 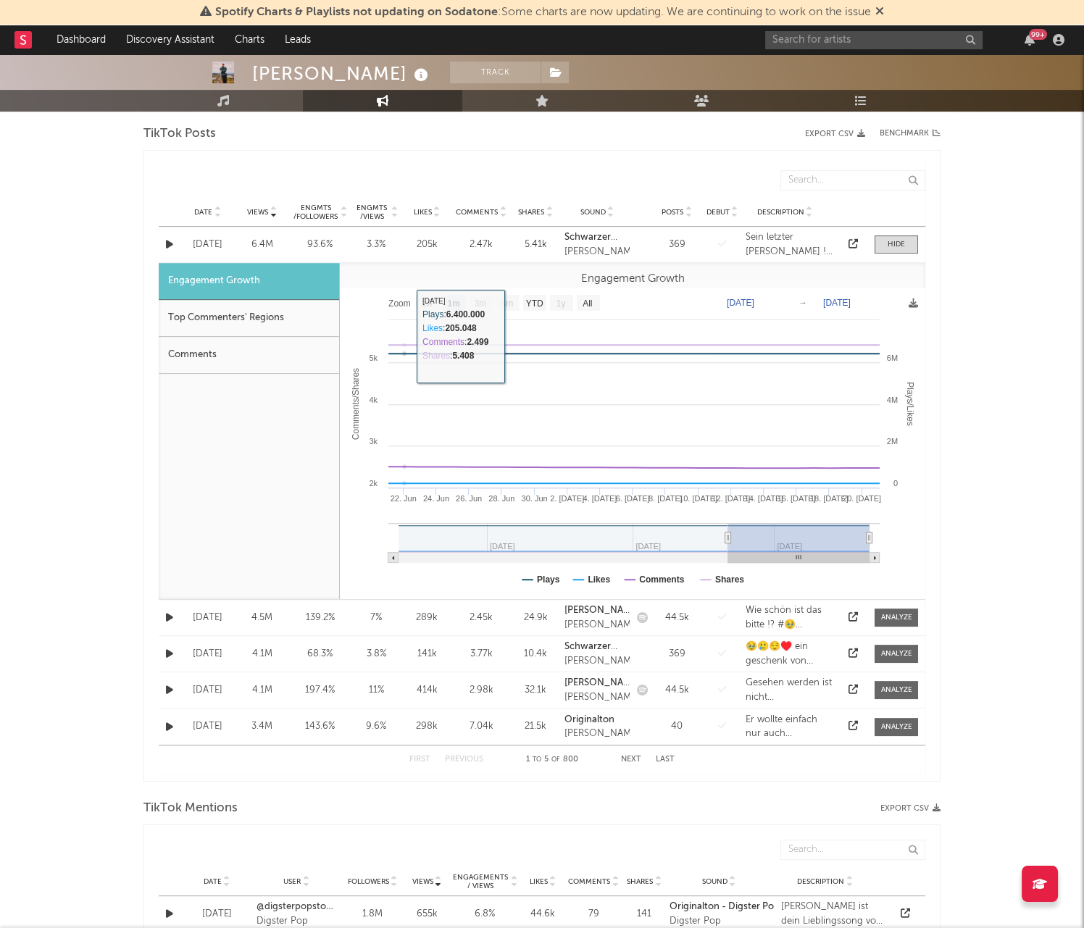 I want to click on a: Benchmark, so click(x=910, y=134).